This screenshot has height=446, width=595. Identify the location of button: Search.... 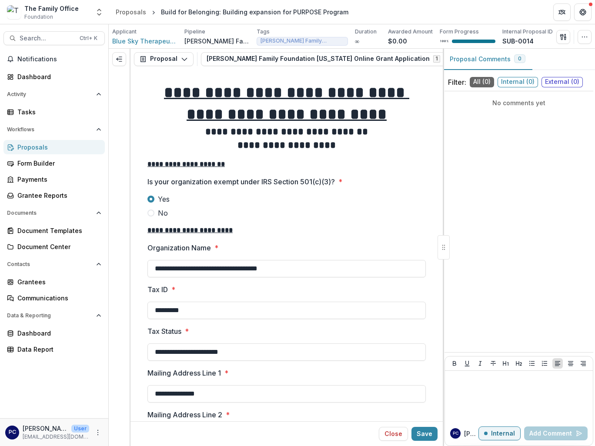
(54, 38).